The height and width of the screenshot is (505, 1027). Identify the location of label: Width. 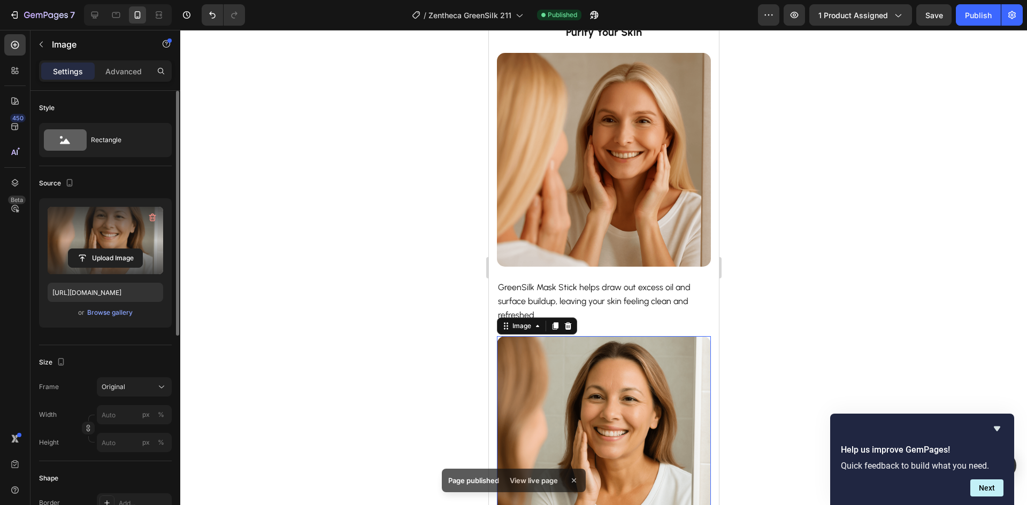
(48, 415).